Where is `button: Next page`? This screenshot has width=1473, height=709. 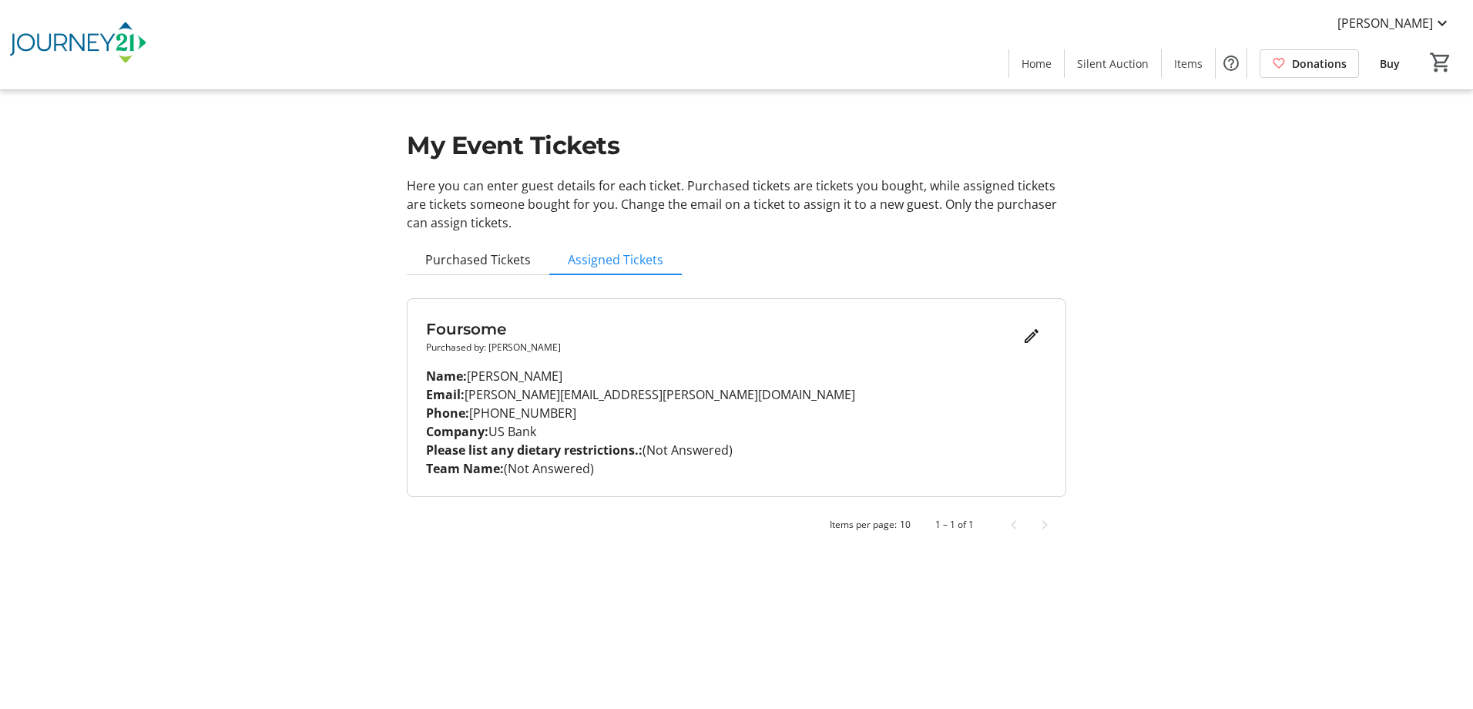
button: Next page is located at coordinates (1045, 525).